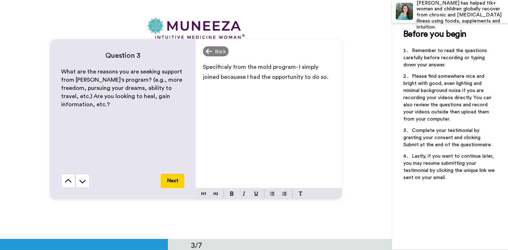 The image size is (508, 250). Describe the element at coordinates (448, 98) in the screenshot. I see `span: Please find somewhere nice and bright with good, even lighting and minimal background noise if yo...` at that location.